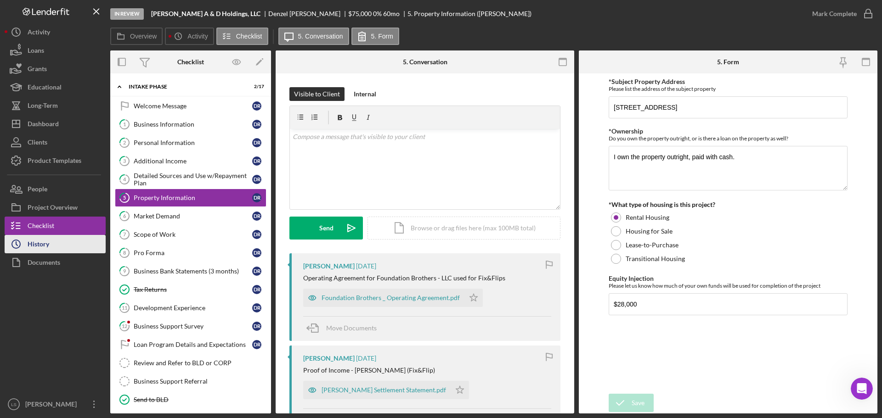  Describe the element at coordinates (193, 106) in the screenshot. I see `div: Welcome Message` at that location.